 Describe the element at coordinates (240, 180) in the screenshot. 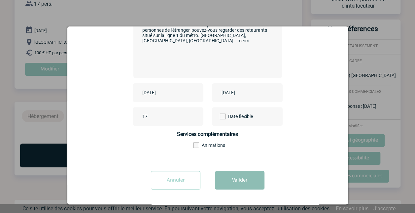

I see `button: Valider` at that location.